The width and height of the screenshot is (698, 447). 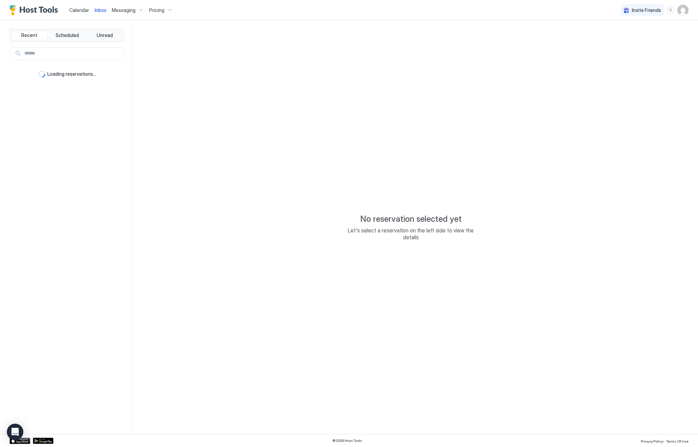 What do you see at coordinates (646, 10) in the screenshot?
I see `span: Invite Friends` at bounding box center [646, 10].